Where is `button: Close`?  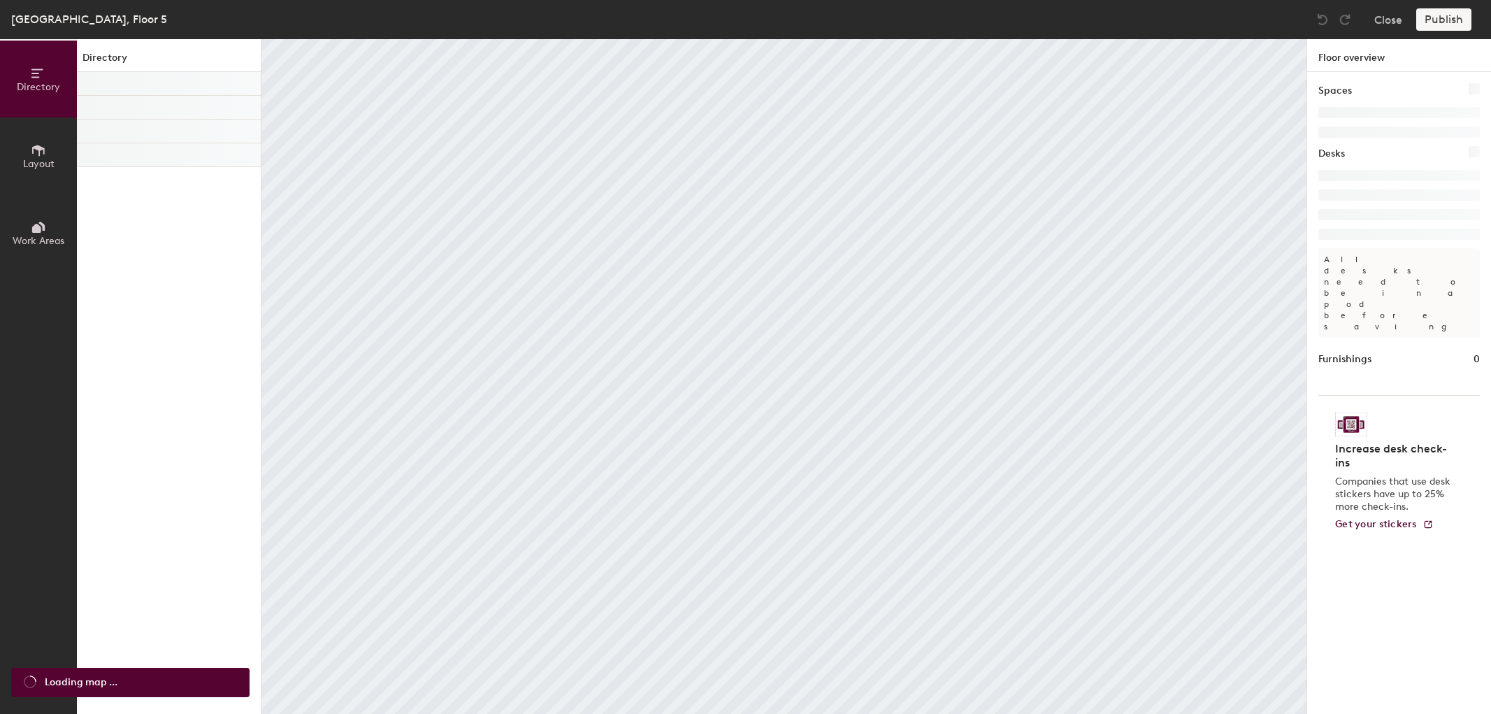 button: Close is located at coordinates (1389, 20).